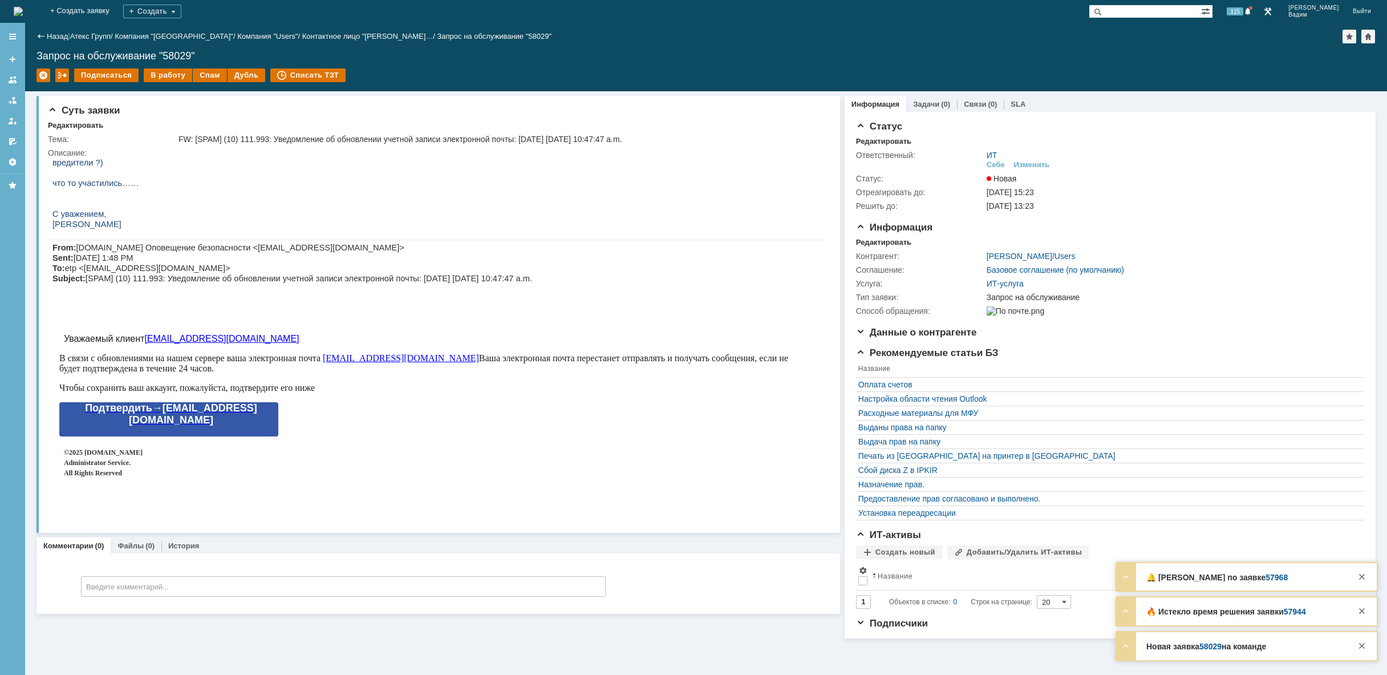  What do you see at coordinates (1018, 104) in the screenshot?
I see `a: SLA` at bounding box center [1018, 104].